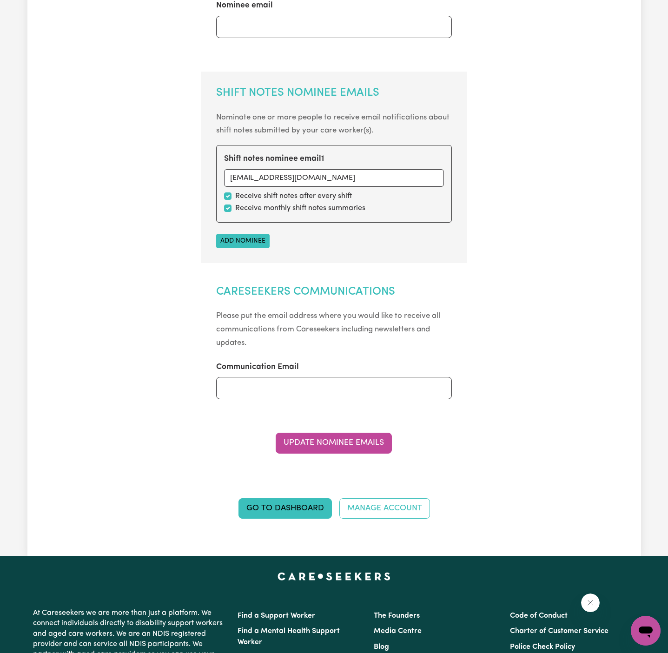 Image resolution: width=668 pixels, height=653 pixels. I want to click on a: Go to Dashboard, so click(285, 509).